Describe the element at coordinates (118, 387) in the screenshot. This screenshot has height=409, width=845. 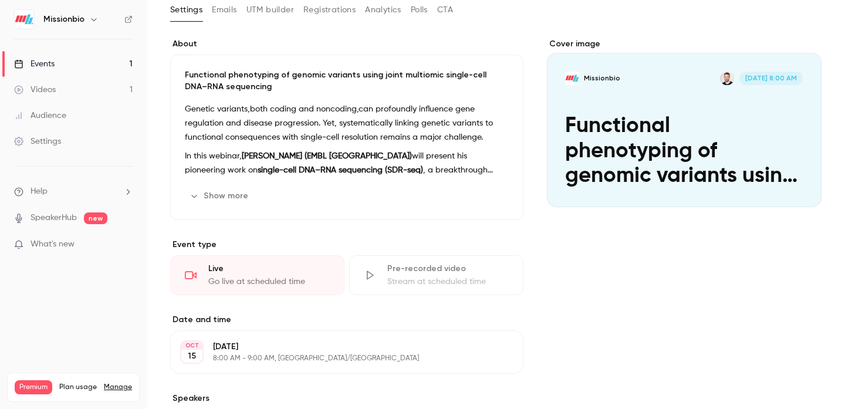
I see `a: Manage` at that location.